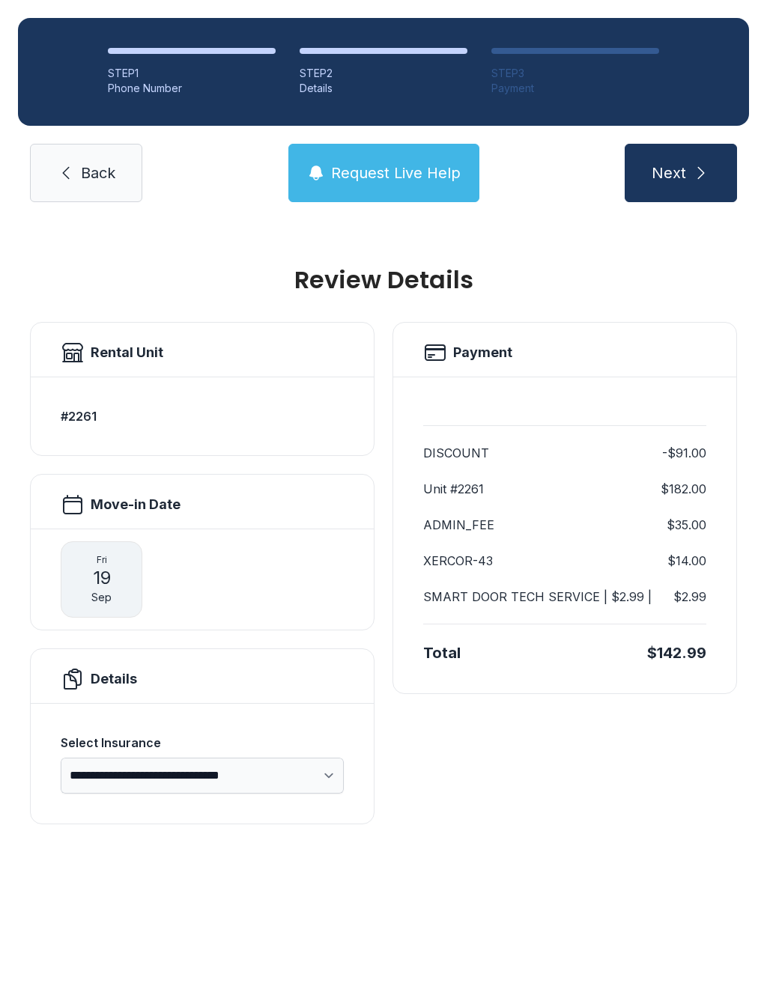 This screenshot has width=767, height=986. Describe the element at coordinates (136, 505) in the screenshot. I see `h2: Move-in Date` at that location.